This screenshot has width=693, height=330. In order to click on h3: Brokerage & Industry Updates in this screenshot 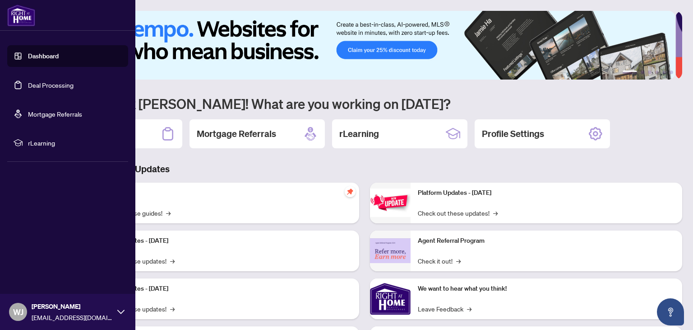, I will do `click(365, 169)`.